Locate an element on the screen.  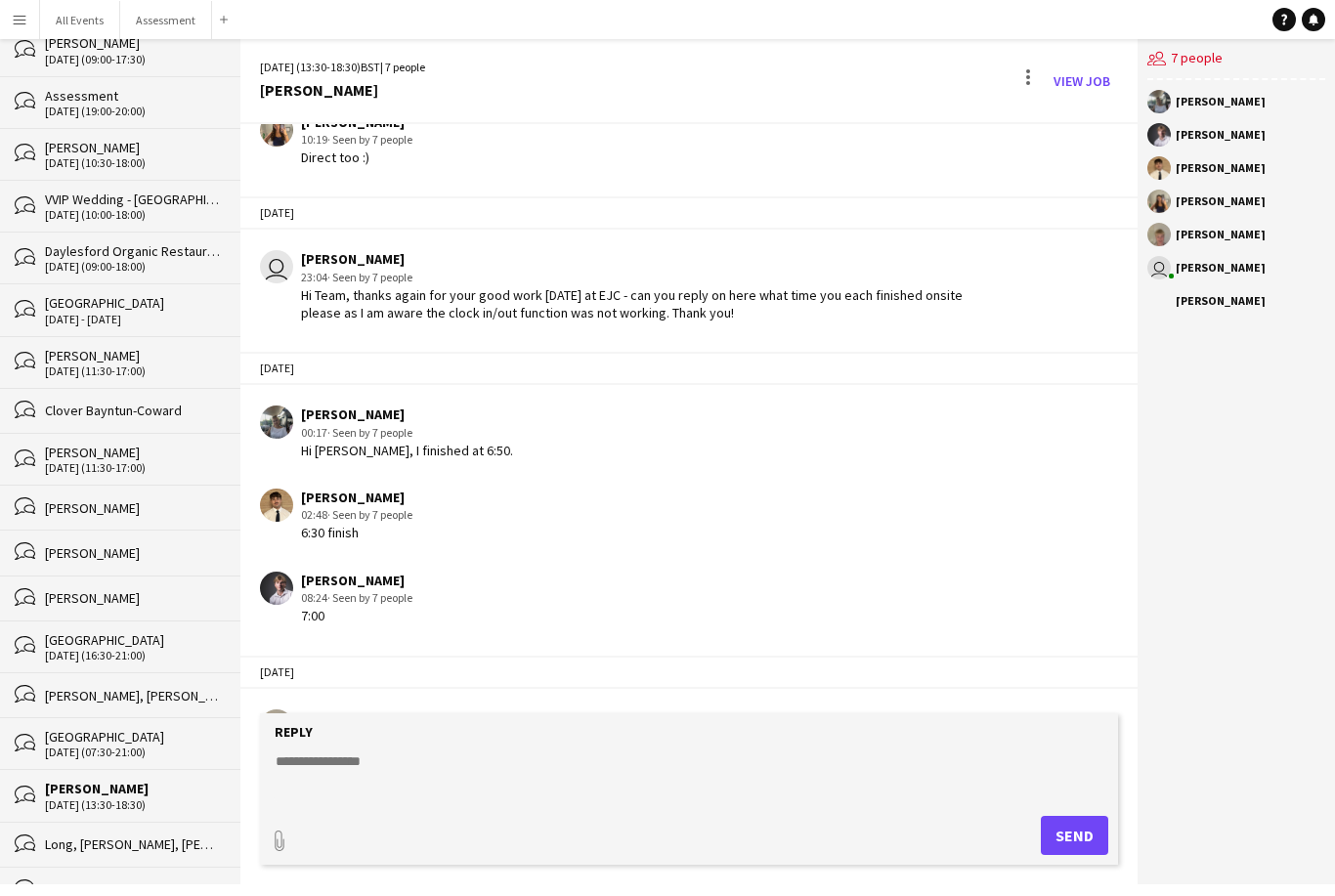
div: Daylesford Organic Restaurant is located at coordinates (133, 251).